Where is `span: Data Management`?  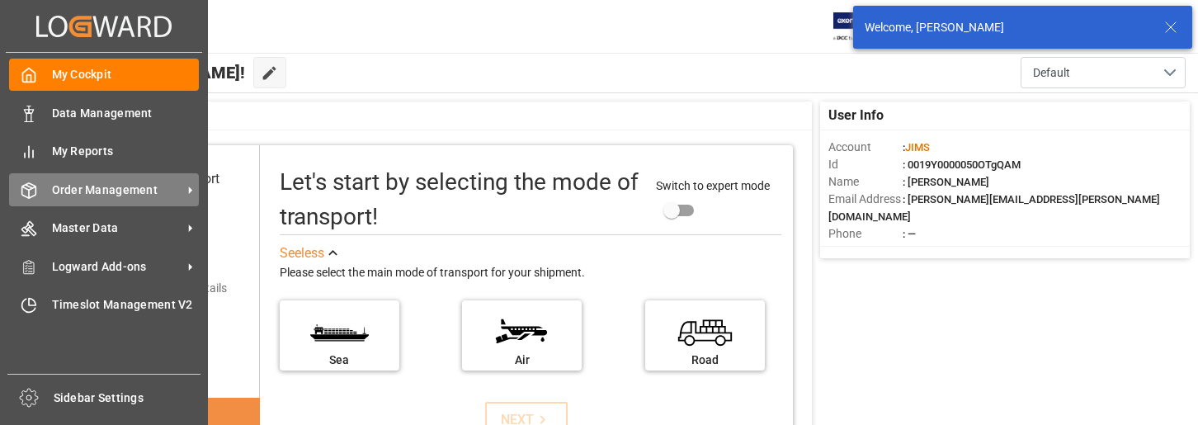 span: Data Management is located at coordinates (125, 113).